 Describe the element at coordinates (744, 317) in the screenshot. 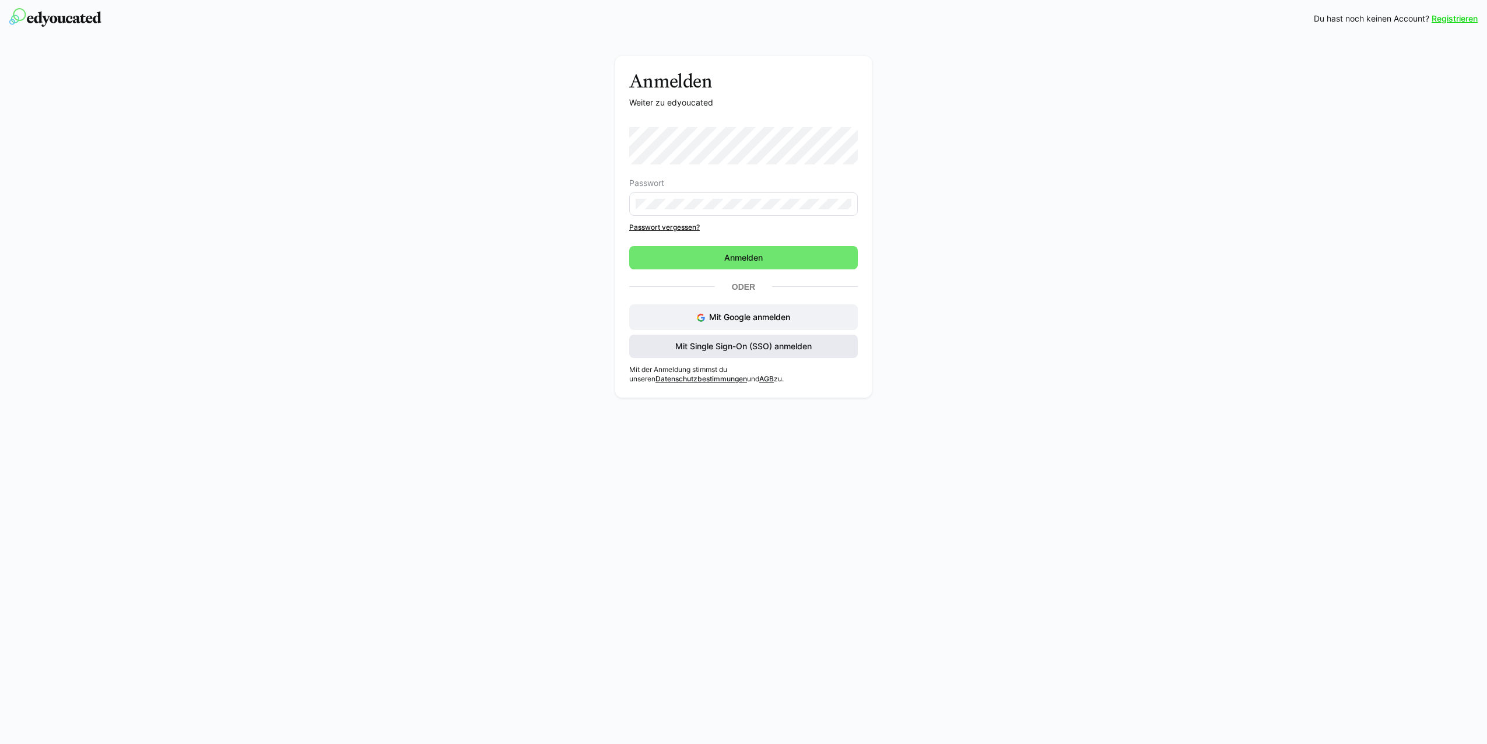

I see `button: Mit Google anmelden` at that location.